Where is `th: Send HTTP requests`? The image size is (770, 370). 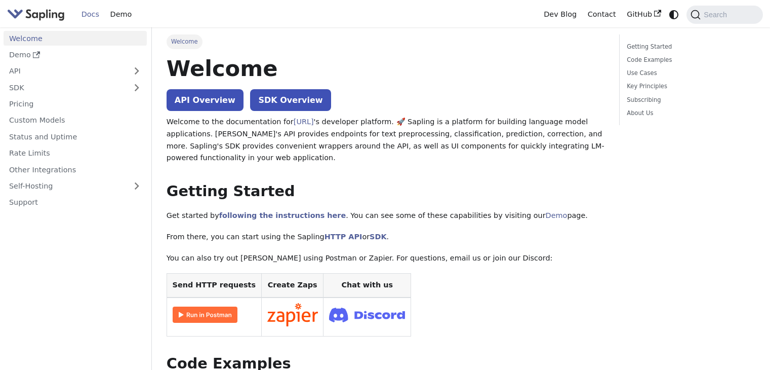 th: Send HTTP requests is located at coordinates (214, 285).